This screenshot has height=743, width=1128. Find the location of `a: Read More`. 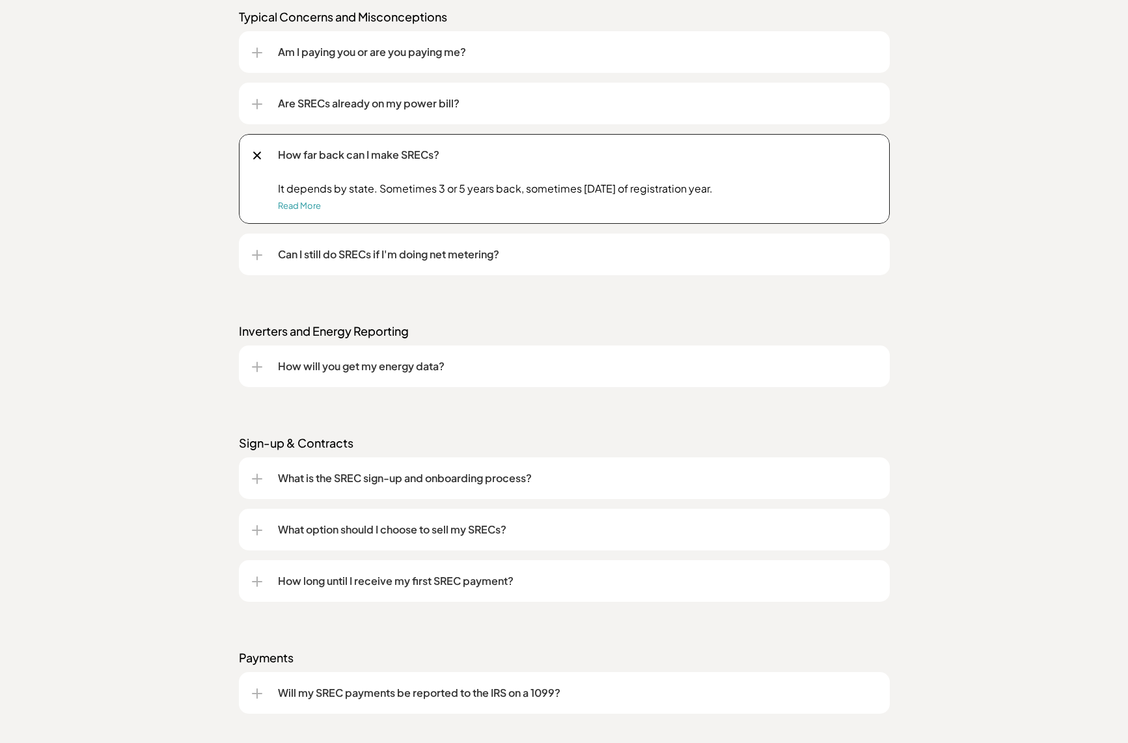

a: Read More is located at coordinates (299, 206).